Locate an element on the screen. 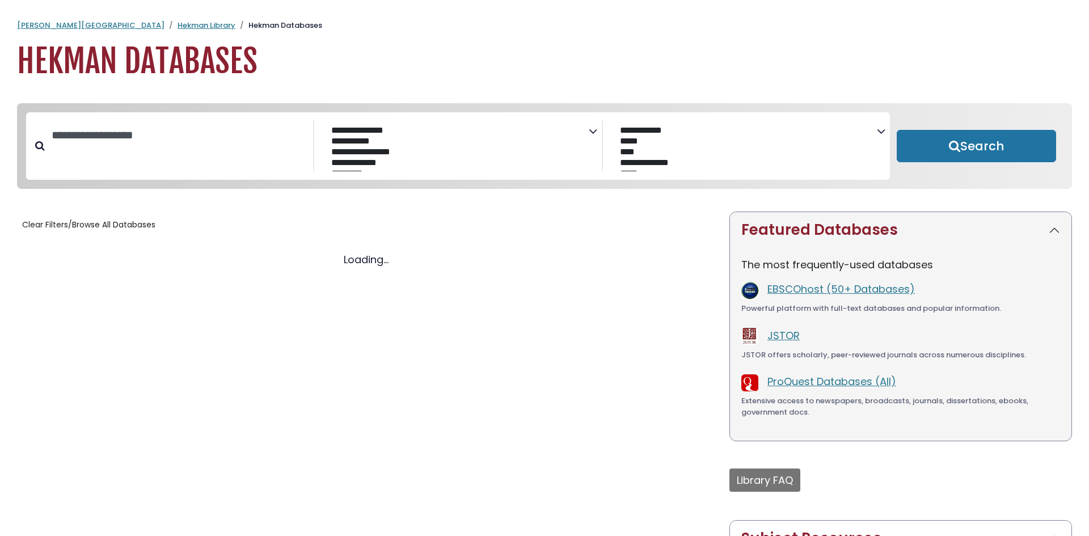 The height and width of the screenshot is (536, 1089). nav: breadcrumb is located at coordinates (544, 26).